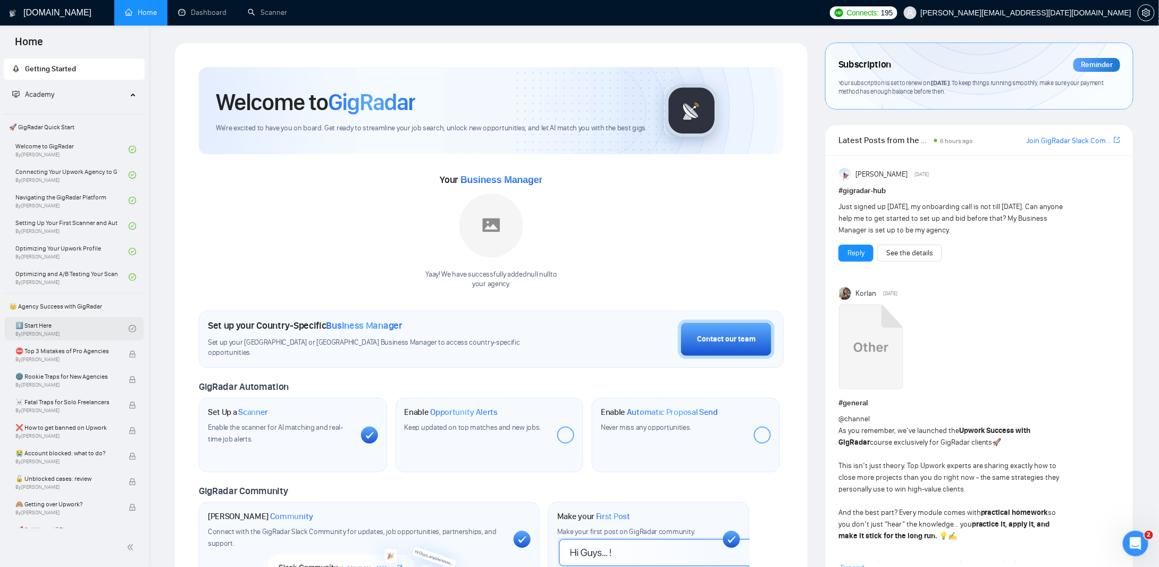 The height and width of the screenshot is (567, 1159). What do you see at coordinates (66, 351) in the screenshot?
I see `span: ⛔ Top 3 Mistakes of Pro Agencies` at bounding box center [66, 351].